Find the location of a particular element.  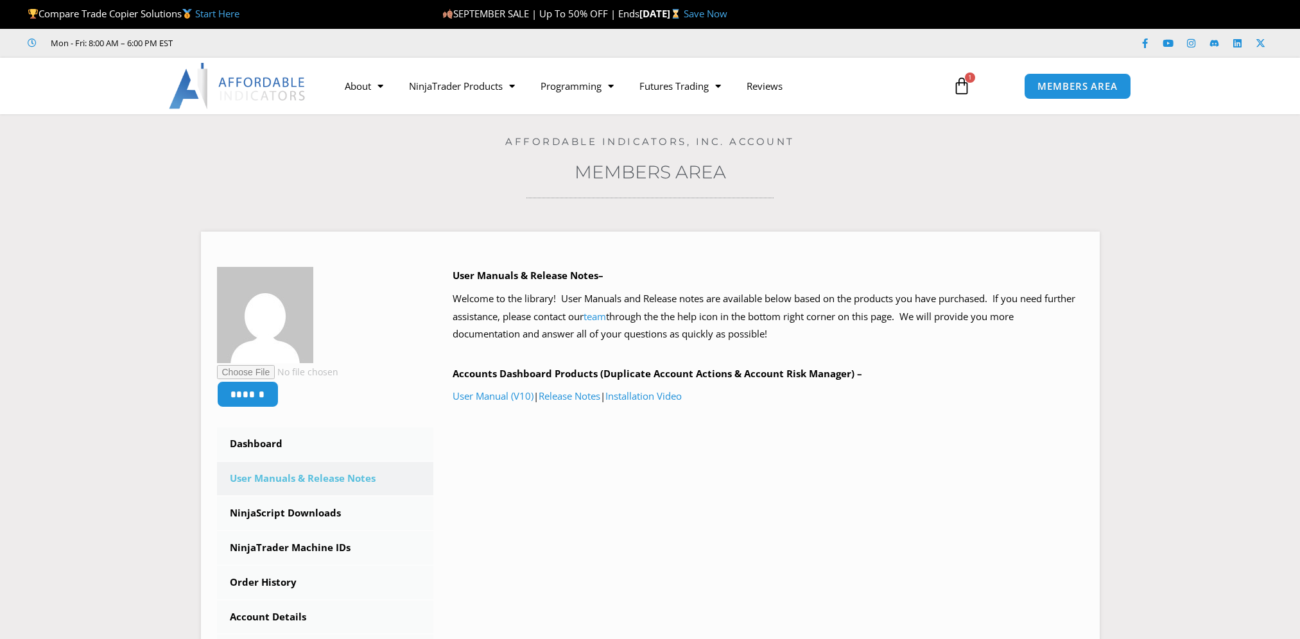

img: LogoAI | Affordable Indicators – NinjaTrader is located at coordinates (237, 86).